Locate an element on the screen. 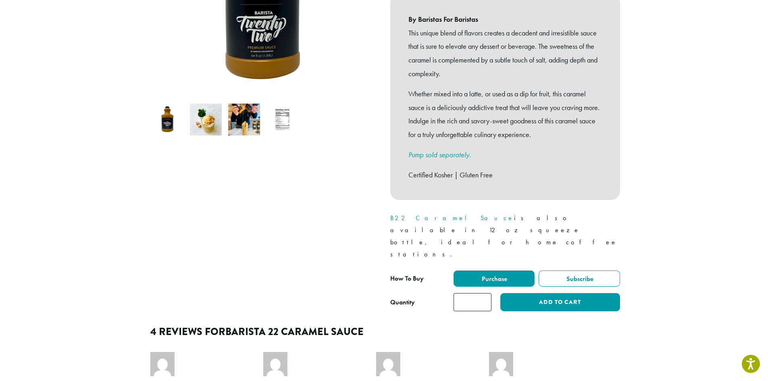 The width and height of the screenshot is (768, 381). img: Barista 22 Caramel Sauce is located at coordinates (167, 119).